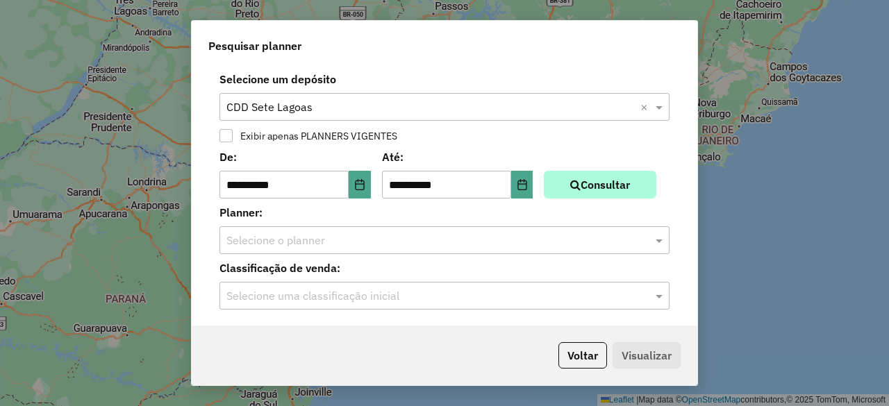  Describe the element at coordinates (445, 79) in the screenshot. I see `label: Selecione um depósito` at that location.